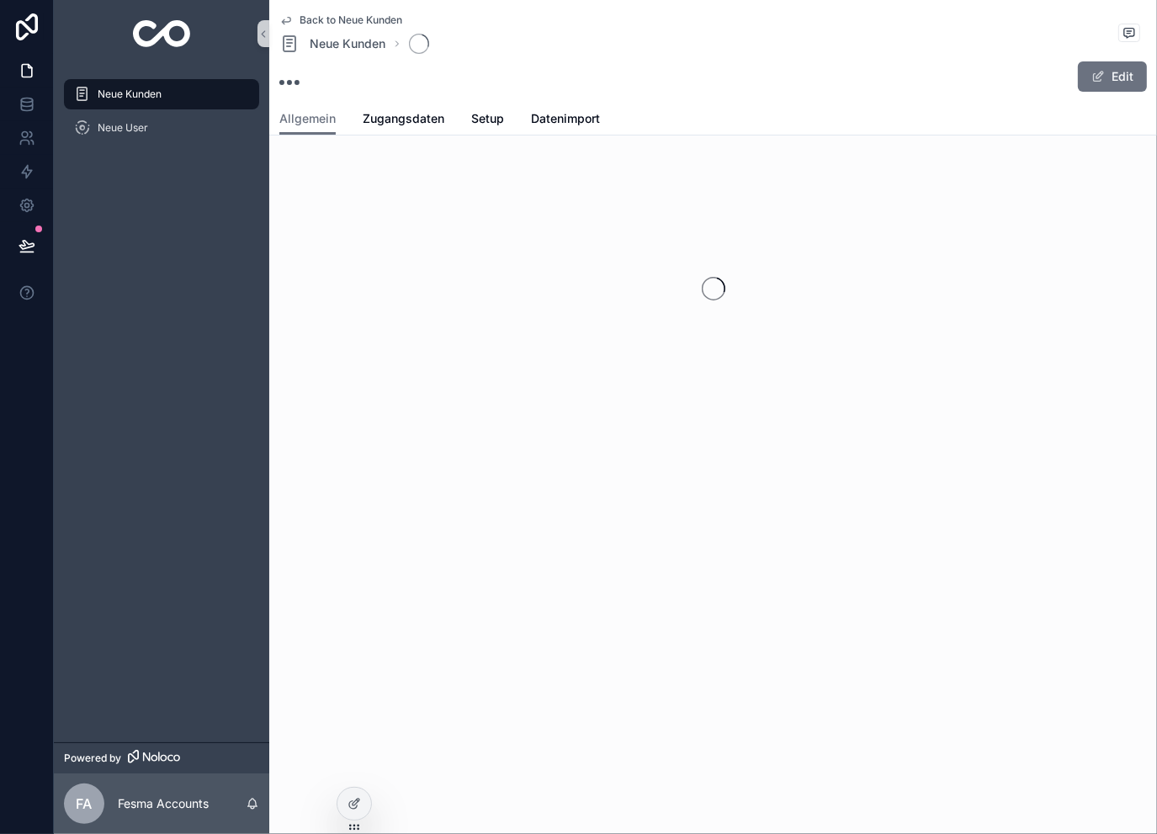 The image size is (1157, 834). What do you see at coordinates (307, 119) in the screenshot?
I see `span: Allgemein` at bounding box center [307, 119].